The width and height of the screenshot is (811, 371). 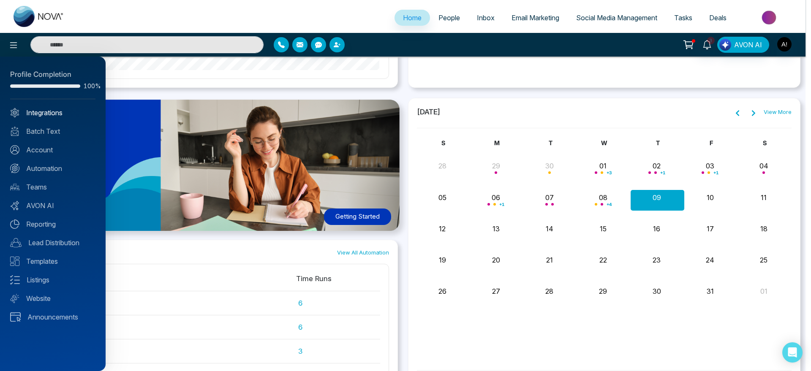 What do you see at coordinates (15, 113) in the screenshot?
I see `img: Integrated.svg` at bounding box center [15, 113].